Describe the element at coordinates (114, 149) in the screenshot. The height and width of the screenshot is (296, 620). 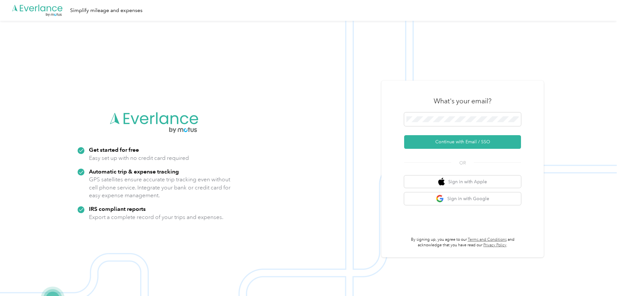
I see `strong: Get started for free` at that location.